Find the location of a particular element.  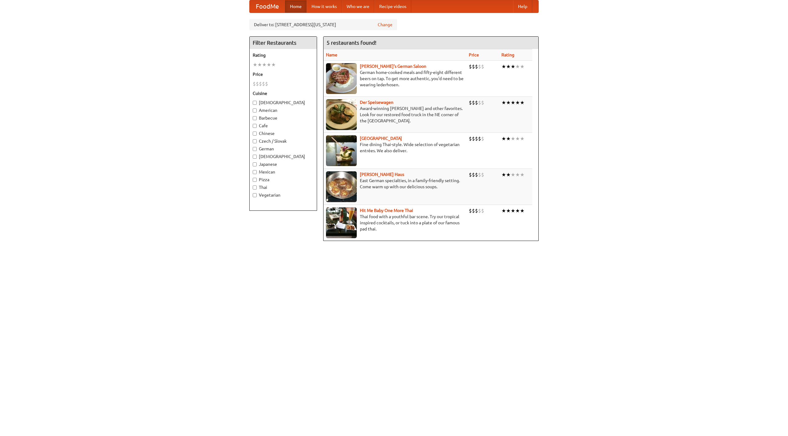

a: Help is located at coordinates (523, 6).